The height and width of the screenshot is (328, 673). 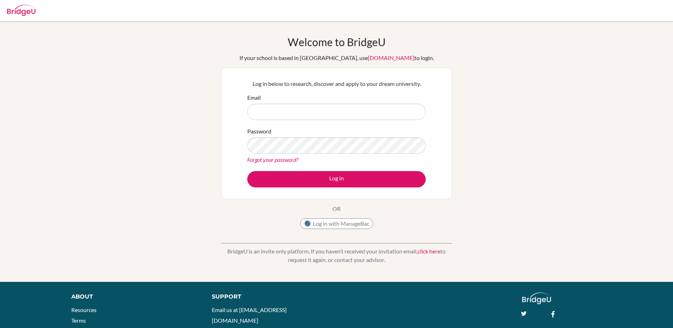 What do you see at coordinates (78, 320) in the screenshot?
I see `a: Terms` at bounding box center [78, 320].